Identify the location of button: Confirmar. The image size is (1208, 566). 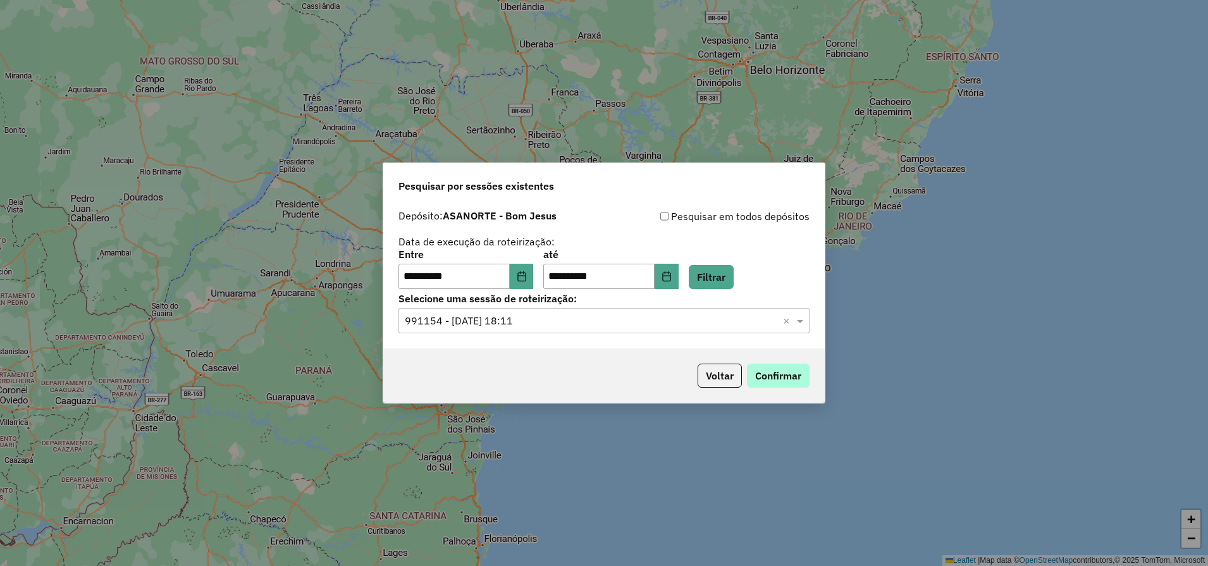
(778, 376).